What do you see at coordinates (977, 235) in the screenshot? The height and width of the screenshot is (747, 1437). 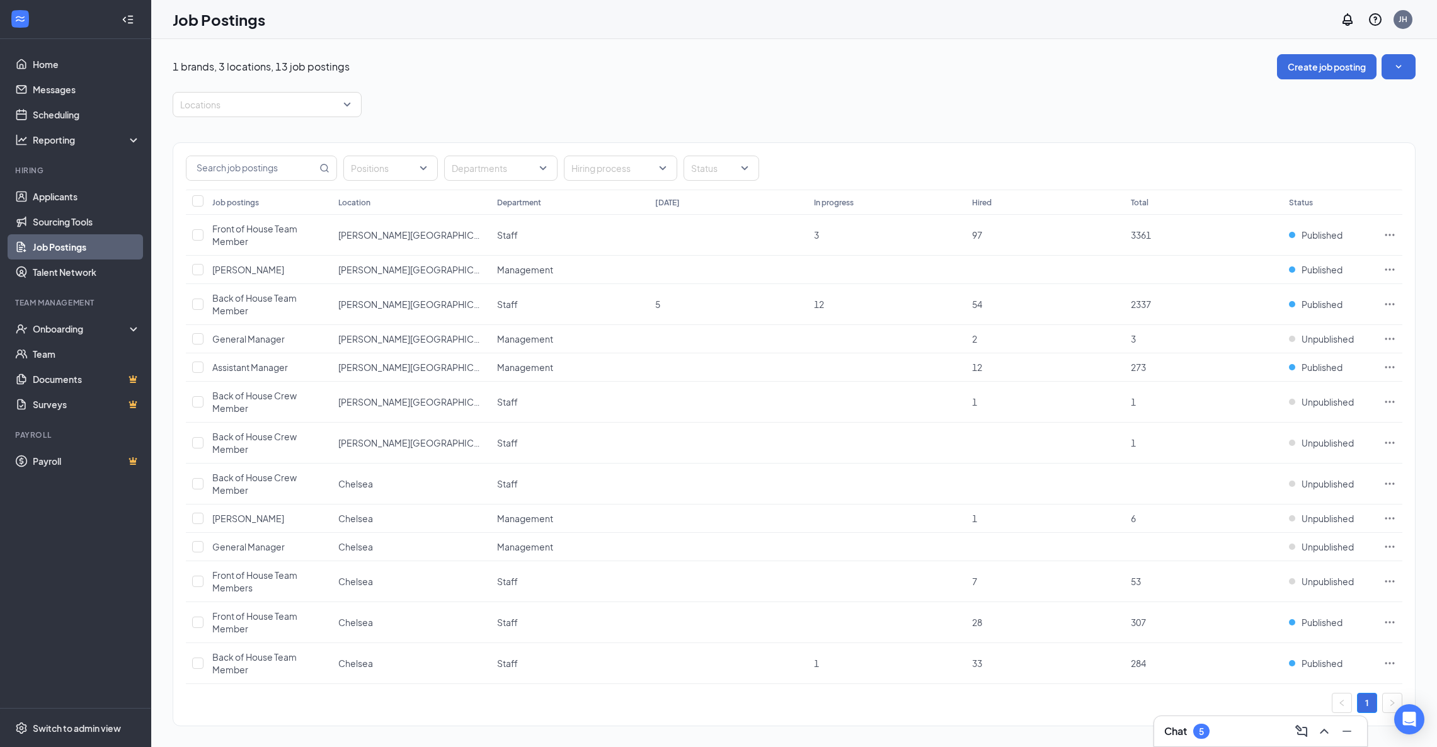 I see `span: 97` at bounding box center [977, 235].